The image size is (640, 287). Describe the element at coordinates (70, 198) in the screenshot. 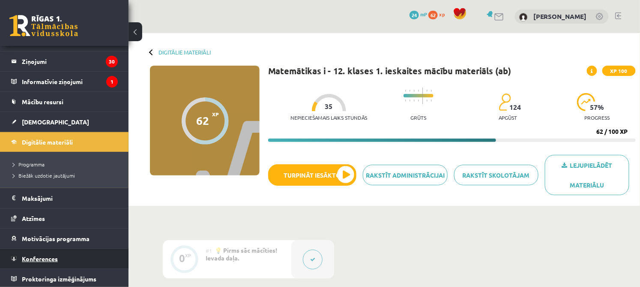

I see `legend: Maksājumi` at that location.